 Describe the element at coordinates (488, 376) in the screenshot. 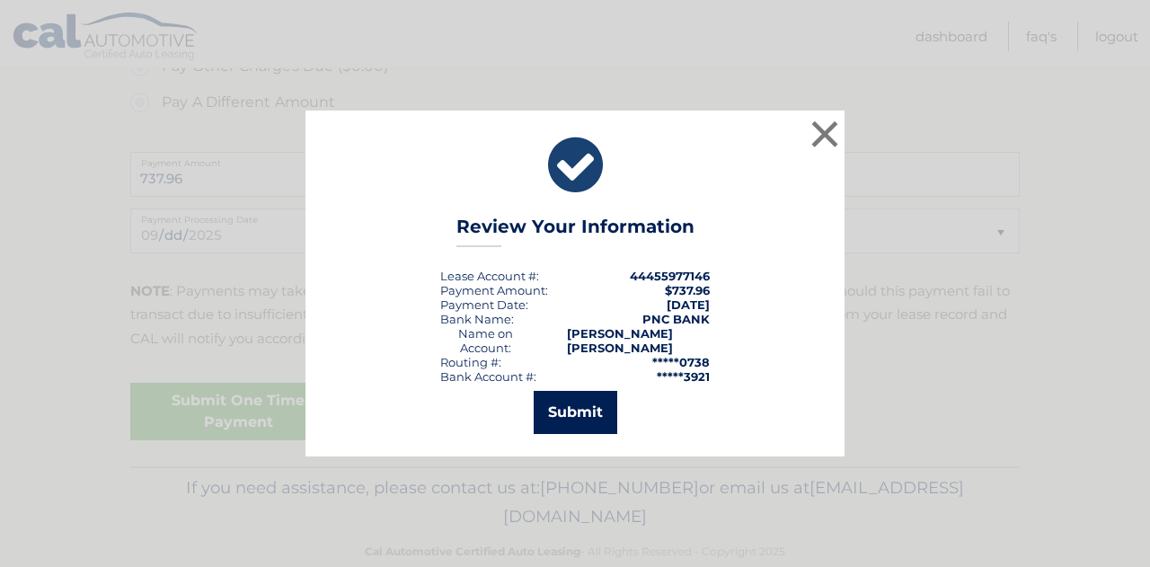

I see `div: Bank Account #:` at that location.